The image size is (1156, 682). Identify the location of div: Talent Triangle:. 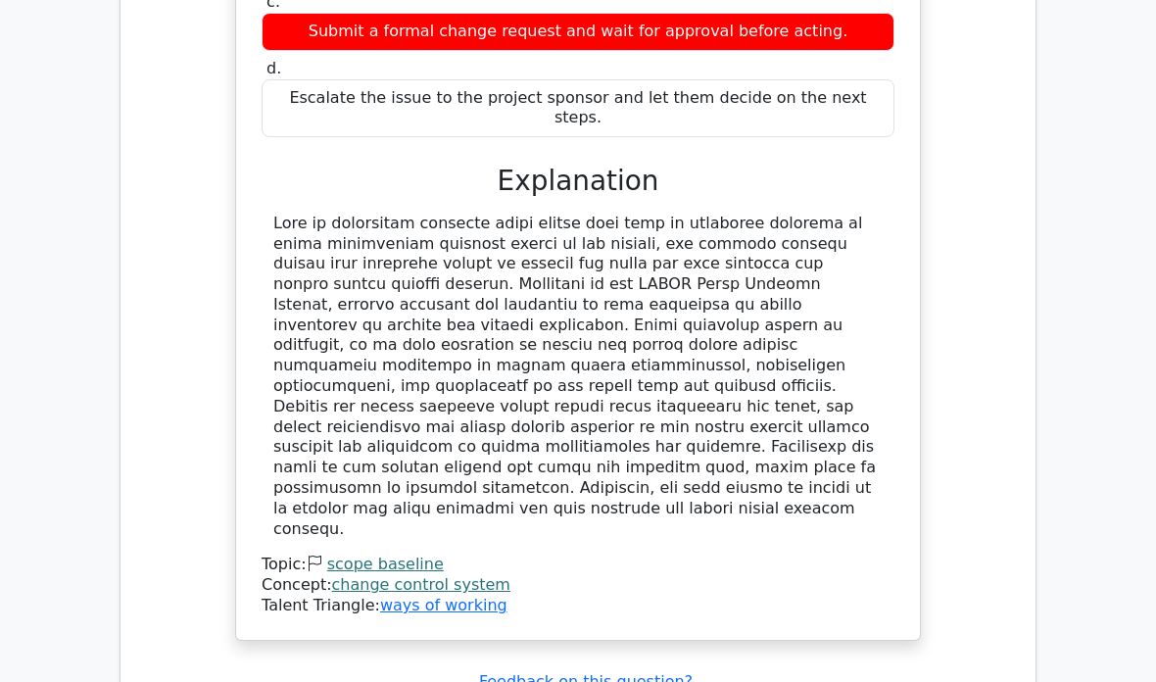
(578, 586).